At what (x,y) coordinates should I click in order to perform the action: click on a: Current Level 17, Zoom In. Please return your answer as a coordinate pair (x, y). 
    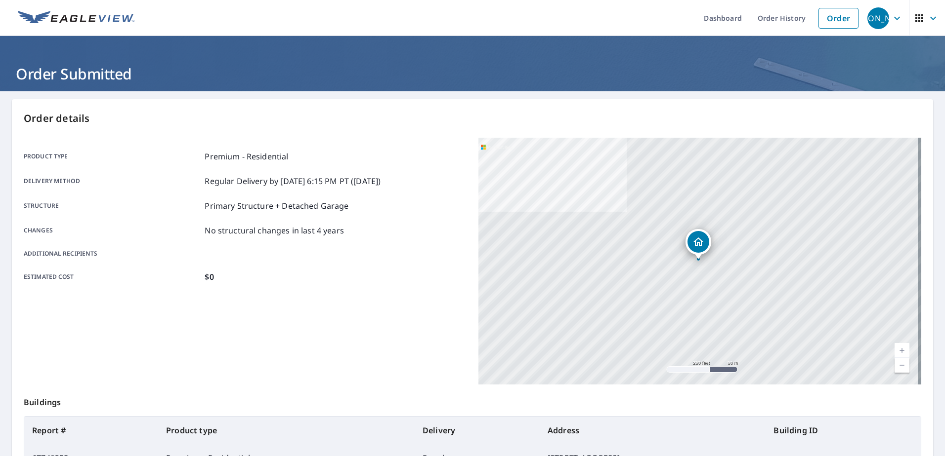
    Looking at the image, I should click on (902, 351).